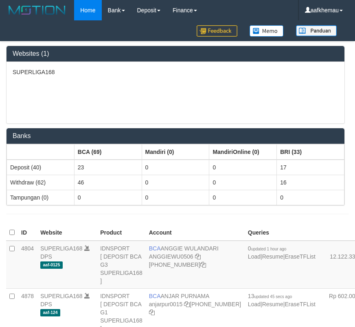 This screenshot has height=327, width=355. Describe the element at coordinates (316, 31) in the screenshot. I see `img: panduan.png` at that location.